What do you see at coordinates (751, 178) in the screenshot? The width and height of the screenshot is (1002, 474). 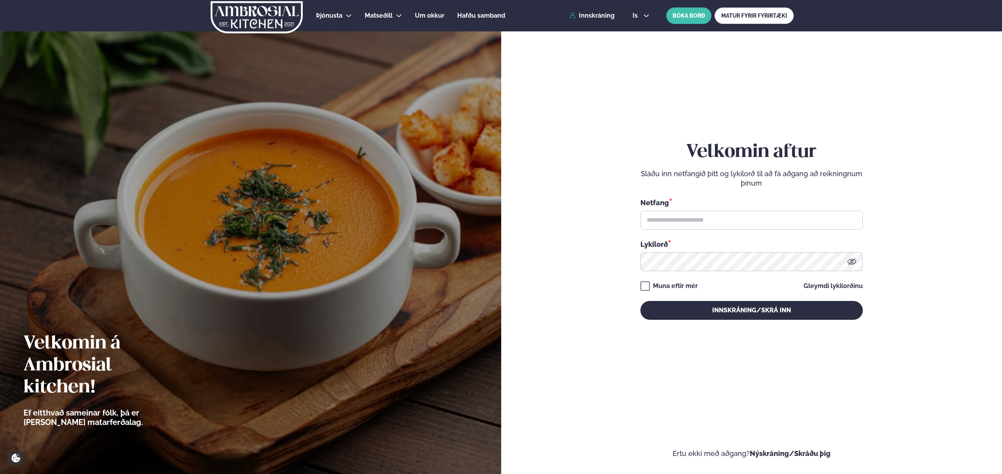 I see `p: Sláðu inn netfangið þitt og lykilorð til að fá aðgang að reikningnum þínum` at bounding box center [751, 178].